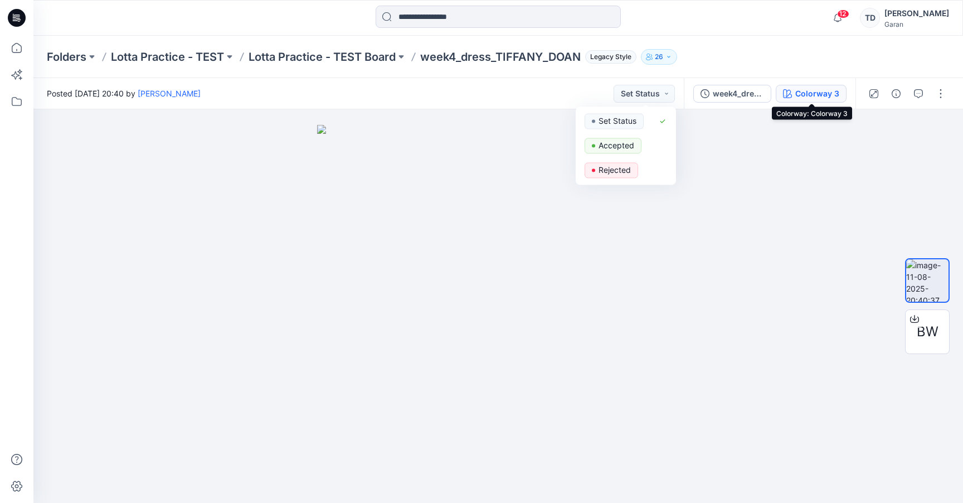 The image size is (963, 503). I want to click on div: Colorway 3, so click(817, 94).